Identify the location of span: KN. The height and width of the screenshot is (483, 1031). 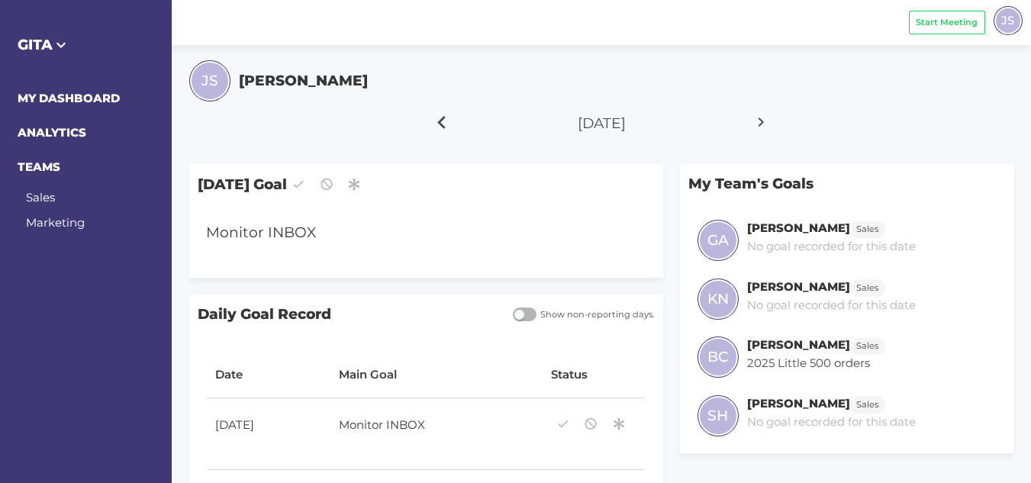
(718, 299).